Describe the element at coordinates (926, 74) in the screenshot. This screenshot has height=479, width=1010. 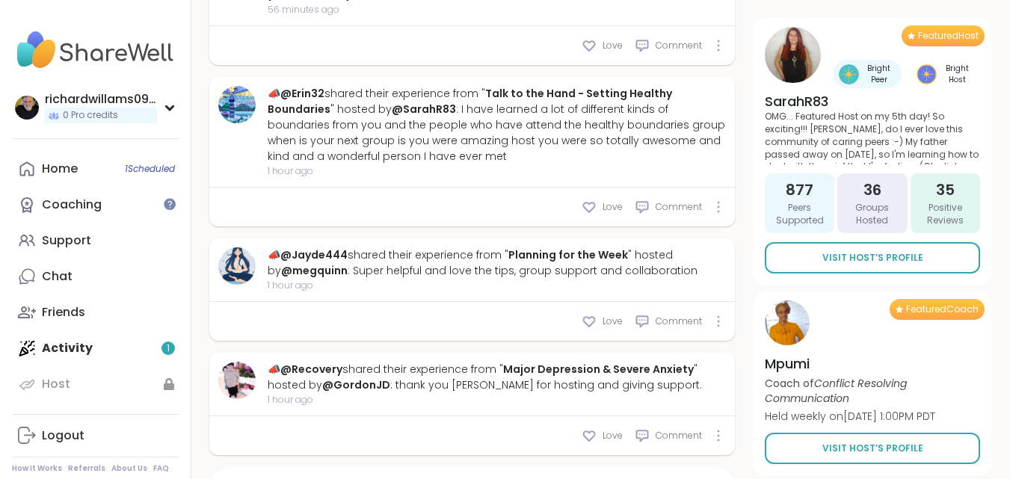
I see `img: Bright Host` at that location.